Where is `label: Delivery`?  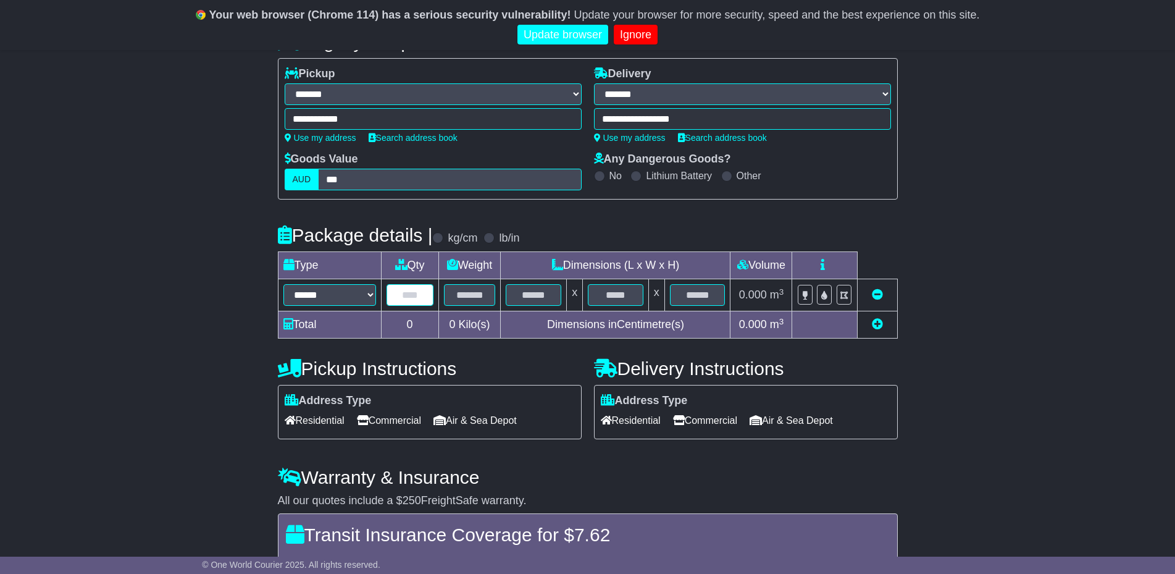
label: Delivery is located at coordinates (622, 74).